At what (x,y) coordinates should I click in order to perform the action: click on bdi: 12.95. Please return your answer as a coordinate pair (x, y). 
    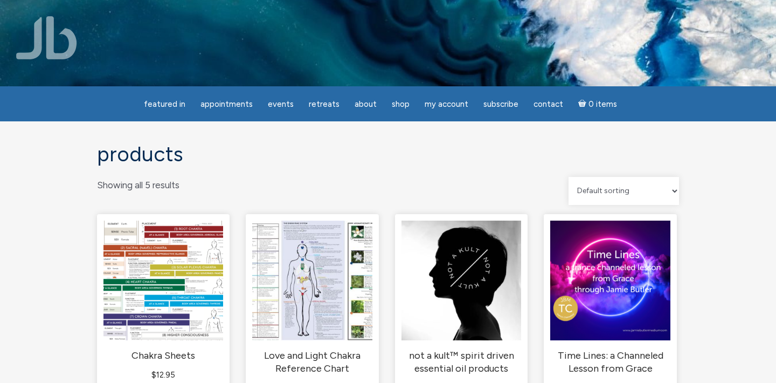
    Looking at the image, I should click on (163, 375).